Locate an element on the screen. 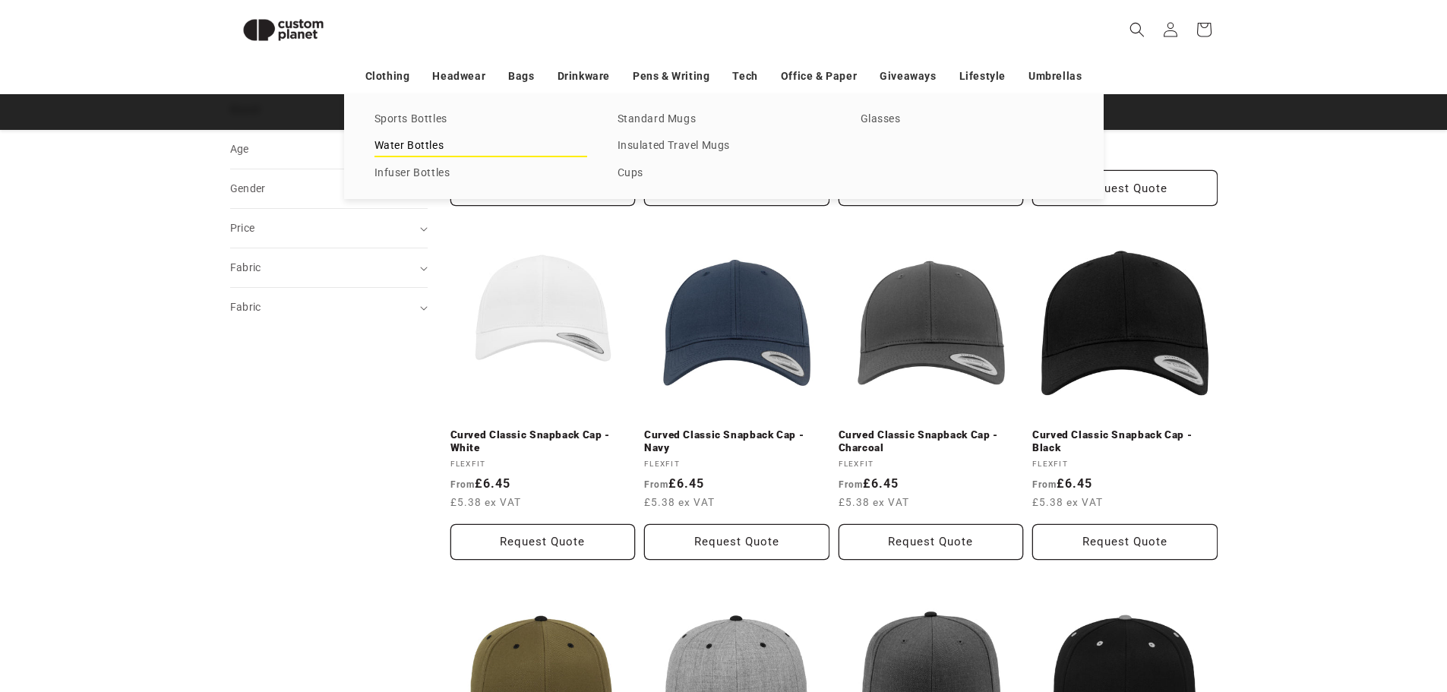 The image size is (1447, 692). a: Tech is located at coordinates (745, 76).